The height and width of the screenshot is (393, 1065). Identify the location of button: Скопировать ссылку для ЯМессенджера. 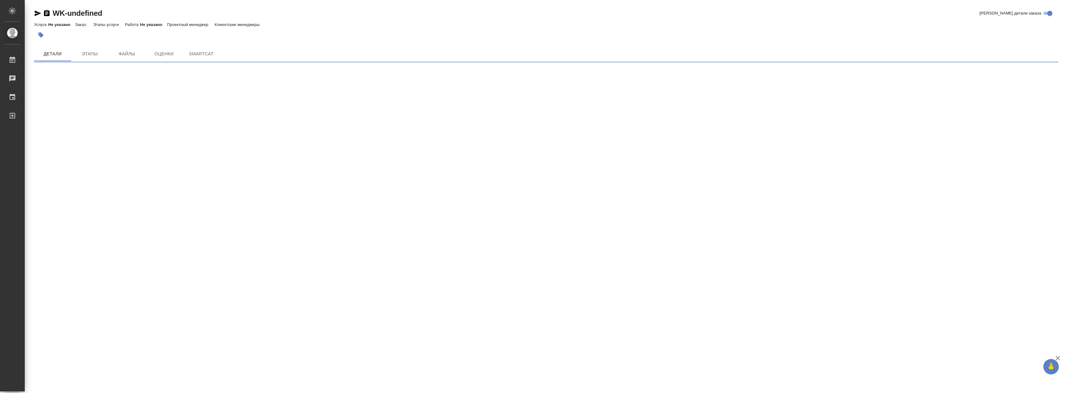
(38, 13).